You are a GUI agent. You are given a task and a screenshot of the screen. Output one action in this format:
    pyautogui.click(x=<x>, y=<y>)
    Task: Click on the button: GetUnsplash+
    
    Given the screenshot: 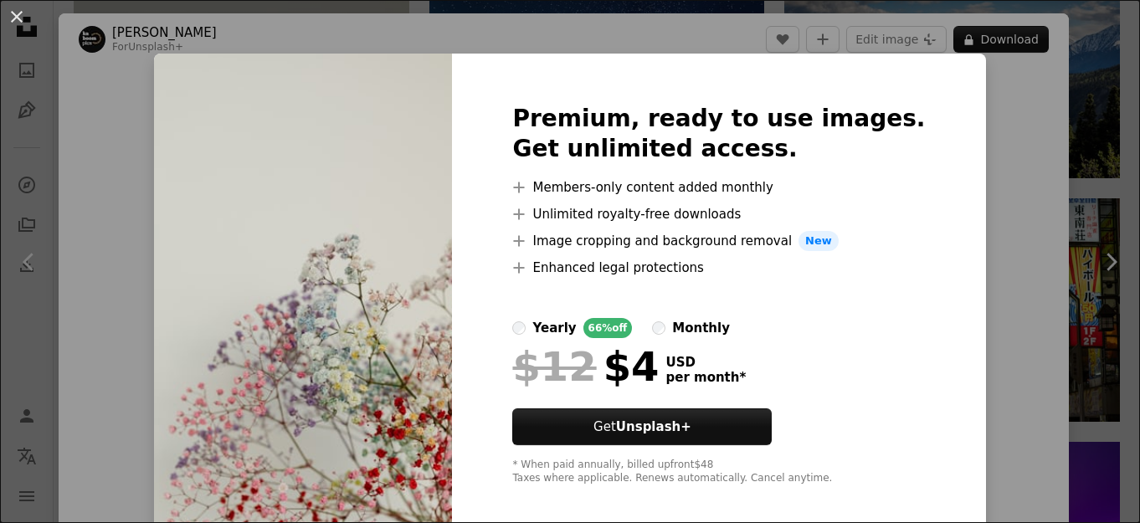 What is the action you would take?
    pyautogui.click(x=642, y=427)
    